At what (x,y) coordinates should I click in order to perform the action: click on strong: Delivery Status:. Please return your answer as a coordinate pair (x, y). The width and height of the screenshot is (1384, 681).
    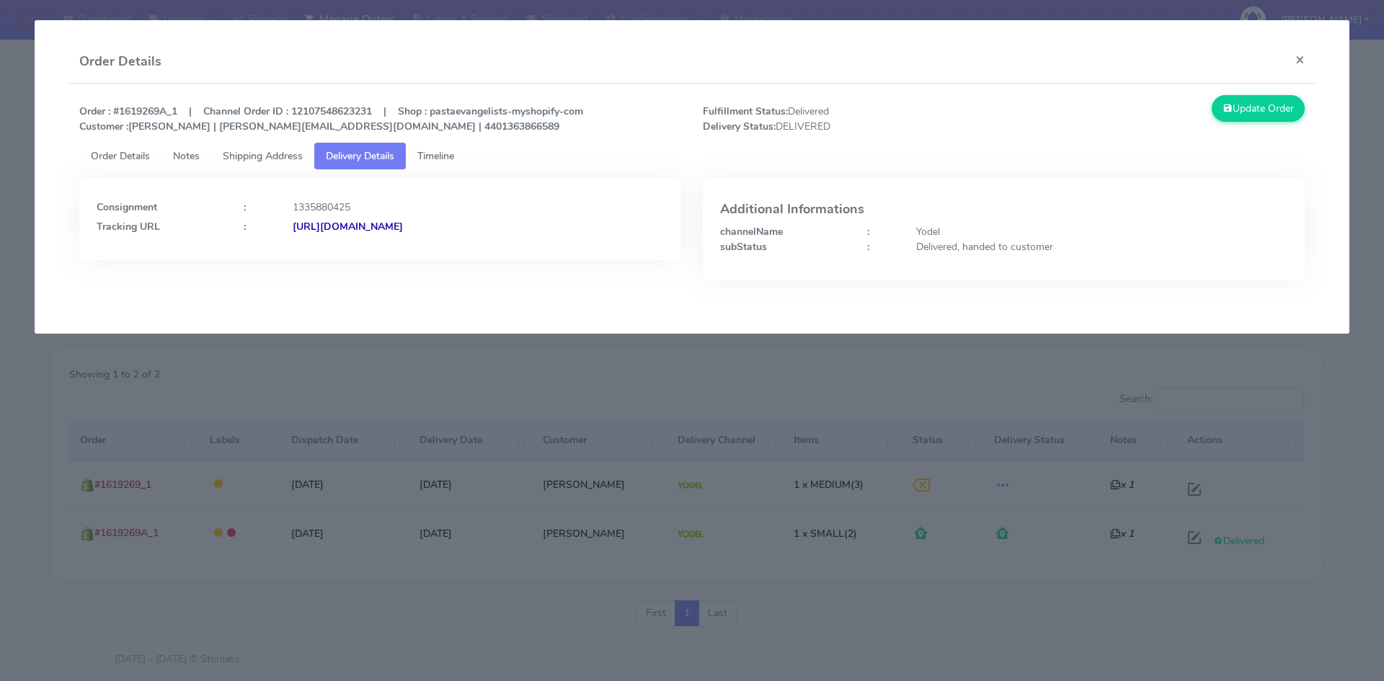
    Looking at the image, I should click on (739, 126).